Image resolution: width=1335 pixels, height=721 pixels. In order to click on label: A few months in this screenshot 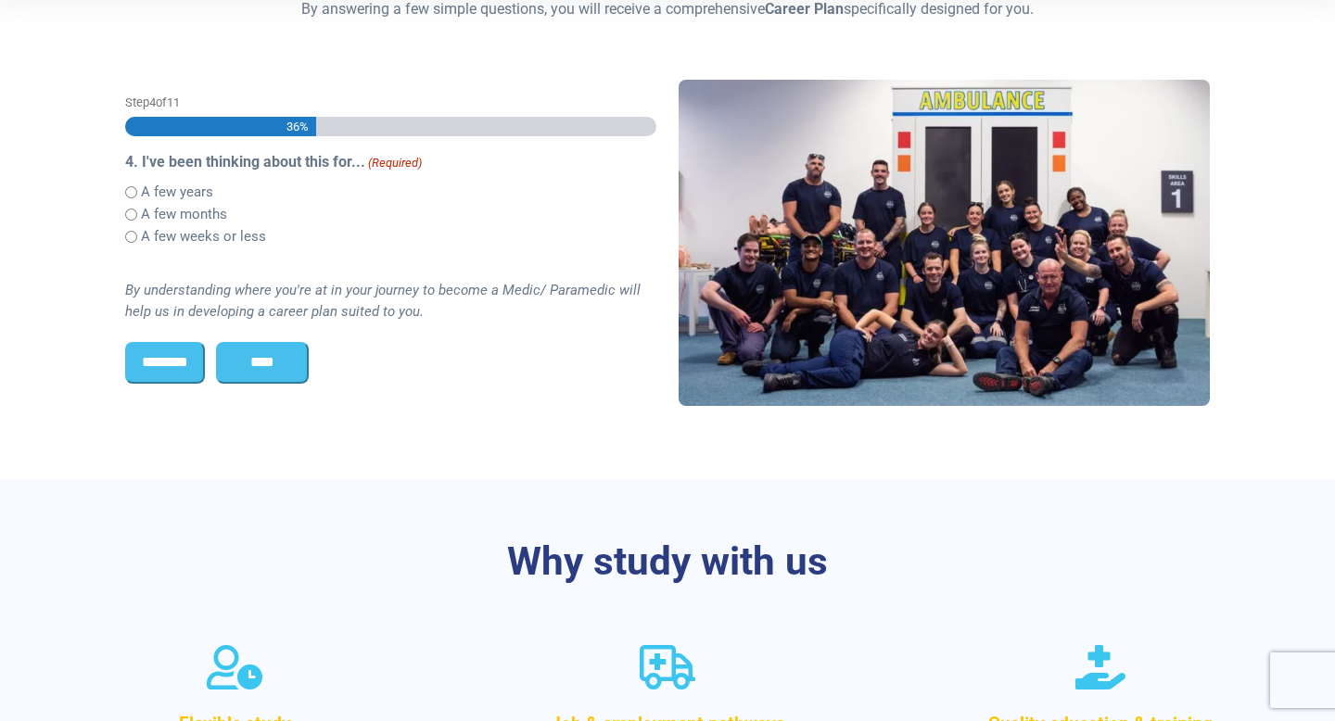, I will do `click(184, 214)`.